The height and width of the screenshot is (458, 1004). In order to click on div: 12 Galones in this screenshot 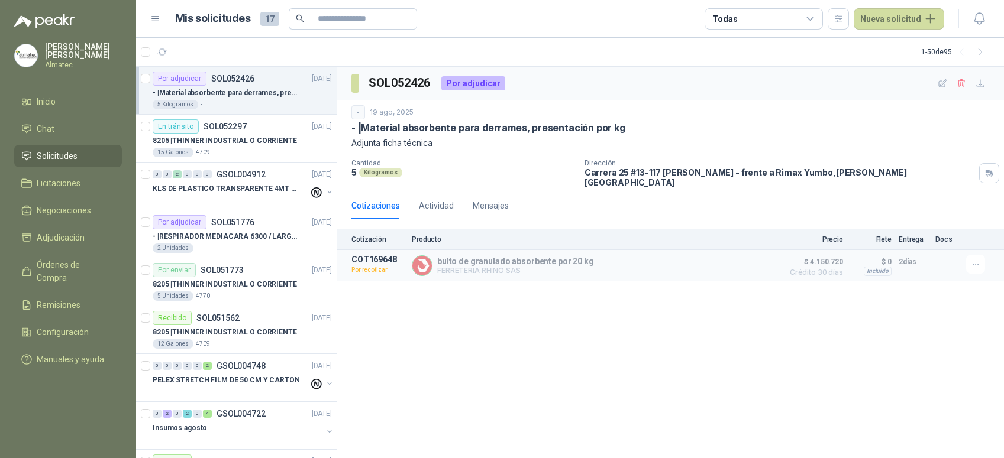, I will do `click(173, 344)`.